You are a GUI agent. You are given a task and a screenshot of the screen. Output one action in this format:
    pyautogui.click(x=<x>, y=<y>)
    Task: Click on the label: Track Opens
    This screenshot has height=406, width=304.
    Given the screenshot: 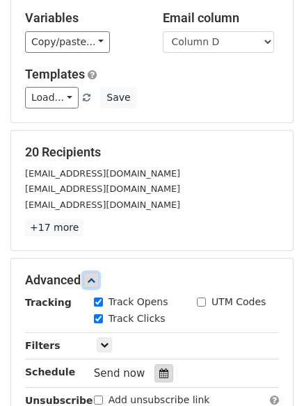 What is the action you would take?
    pyautogui.click(x=138, y=302)
    